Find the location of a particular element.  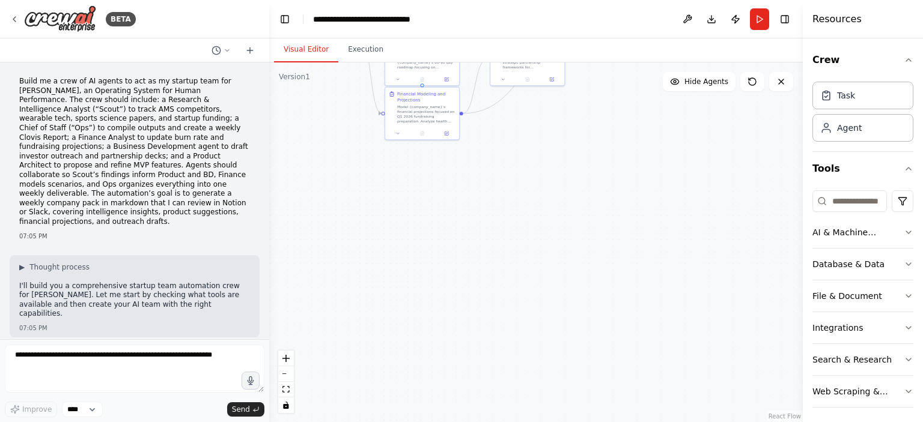

button: File & Document is located at coordinates (863, 296).